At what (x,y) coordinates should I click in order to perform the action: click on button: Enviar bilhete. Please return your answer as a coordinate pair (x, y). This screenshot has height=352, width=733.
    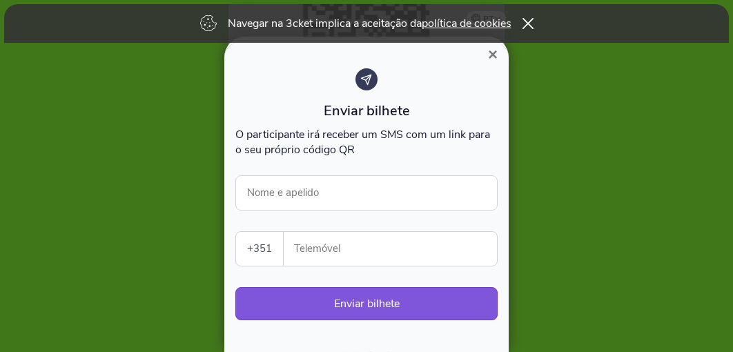
    Looking at the image, I should click on (367, 304).